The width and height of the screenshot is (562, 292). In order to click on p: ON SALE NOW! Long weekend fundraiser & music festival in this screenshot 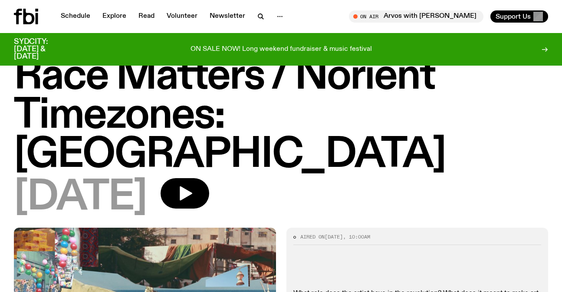, I will do `click(281, 49)`.